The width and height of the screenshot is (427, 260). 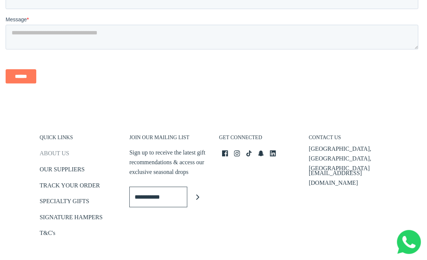 What do you see at coordinates (258, 139) in the screenshot?
I see `h3: GET CONNECTED` at bounding box center [258, 139].